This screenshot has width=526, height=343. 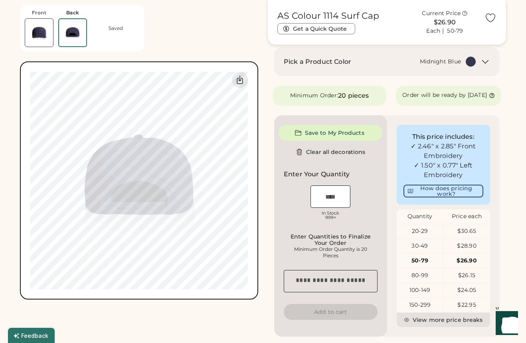 I want to click on div: Saved, so click(x=116, y=28).